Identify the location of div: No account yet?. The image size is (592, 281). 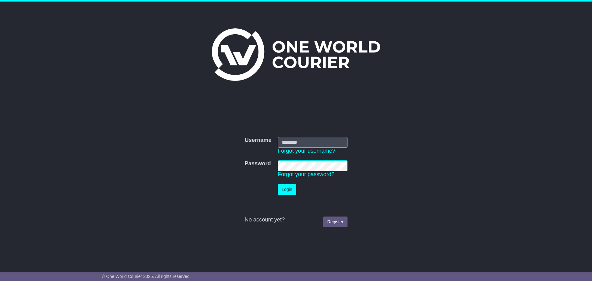
(296, 220).